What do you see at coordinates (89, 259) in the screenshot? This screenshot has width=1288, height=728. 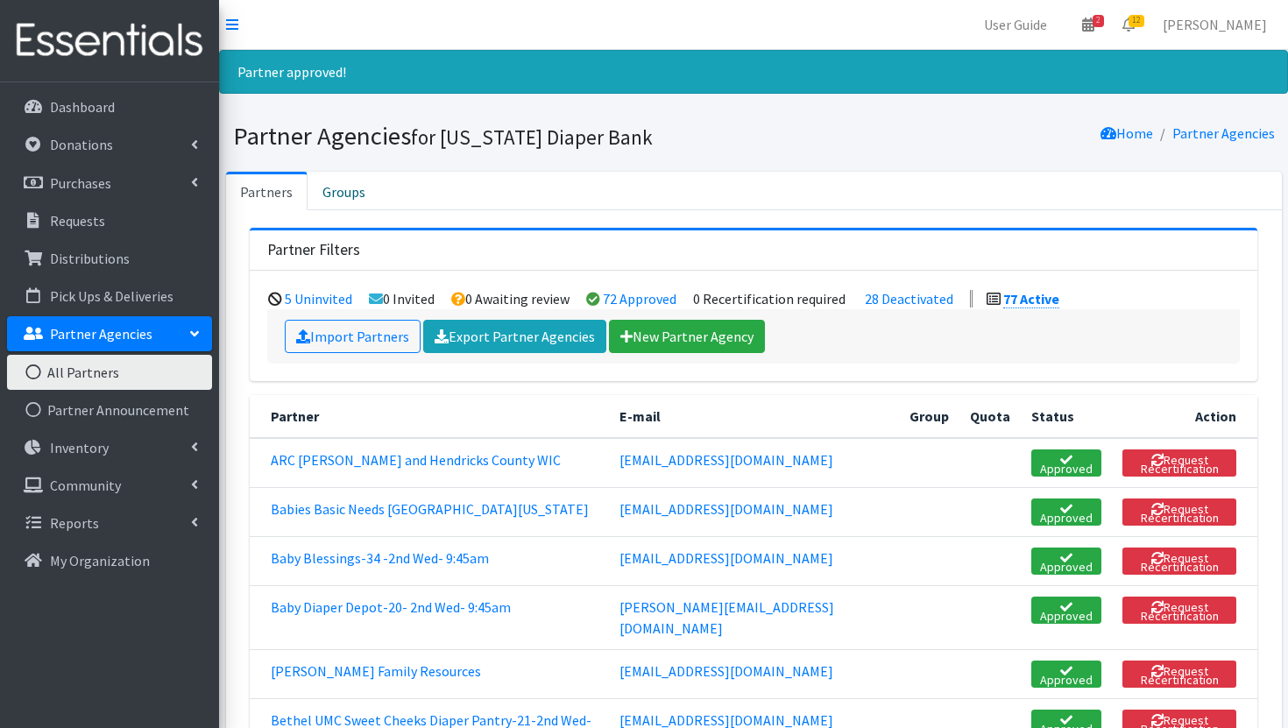 I see `p: Distributions` at bounding box center [89, 259].